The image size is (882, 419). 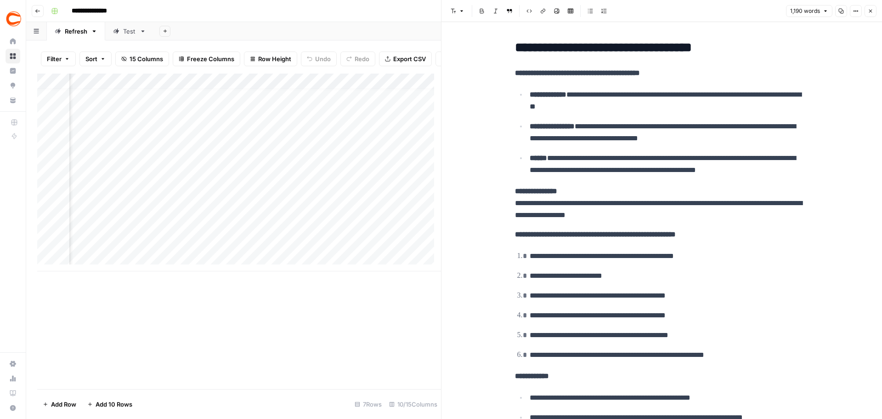 What do you see at coordinates (114, 404) in the screenshot?
I see `span: Add 10 Rows` at bounding box center [114, 404].